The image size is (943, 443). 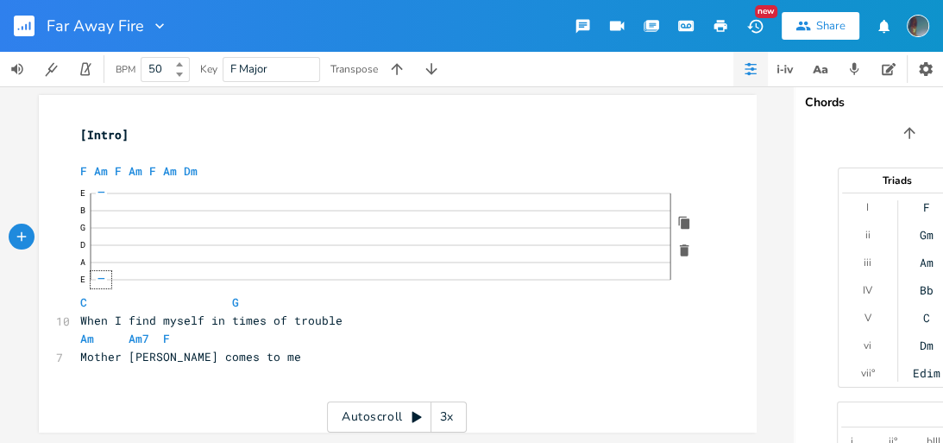 I want to click on div: Autoscroll, so click(x=397, y=417).